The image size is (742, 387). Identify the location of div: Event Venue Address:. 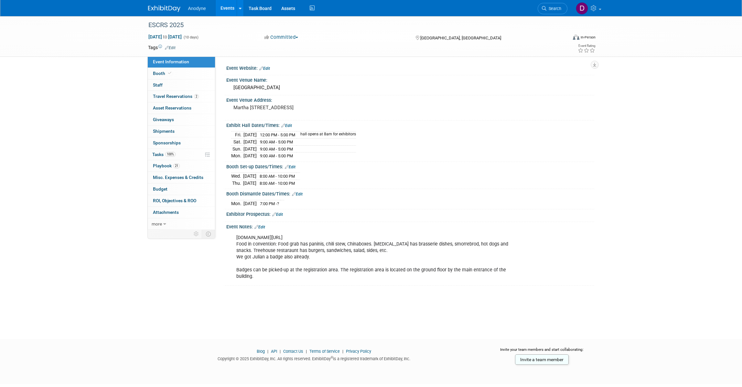
(410, 99).